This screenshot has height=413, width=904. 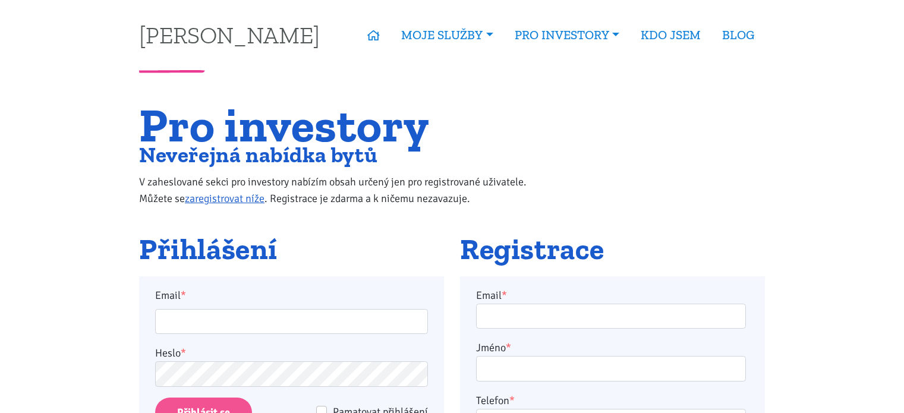 What do you see at coordinates (670, 35) in the screenshot?
I see `a: KDO JSEM` at bounding box center [670, 35].